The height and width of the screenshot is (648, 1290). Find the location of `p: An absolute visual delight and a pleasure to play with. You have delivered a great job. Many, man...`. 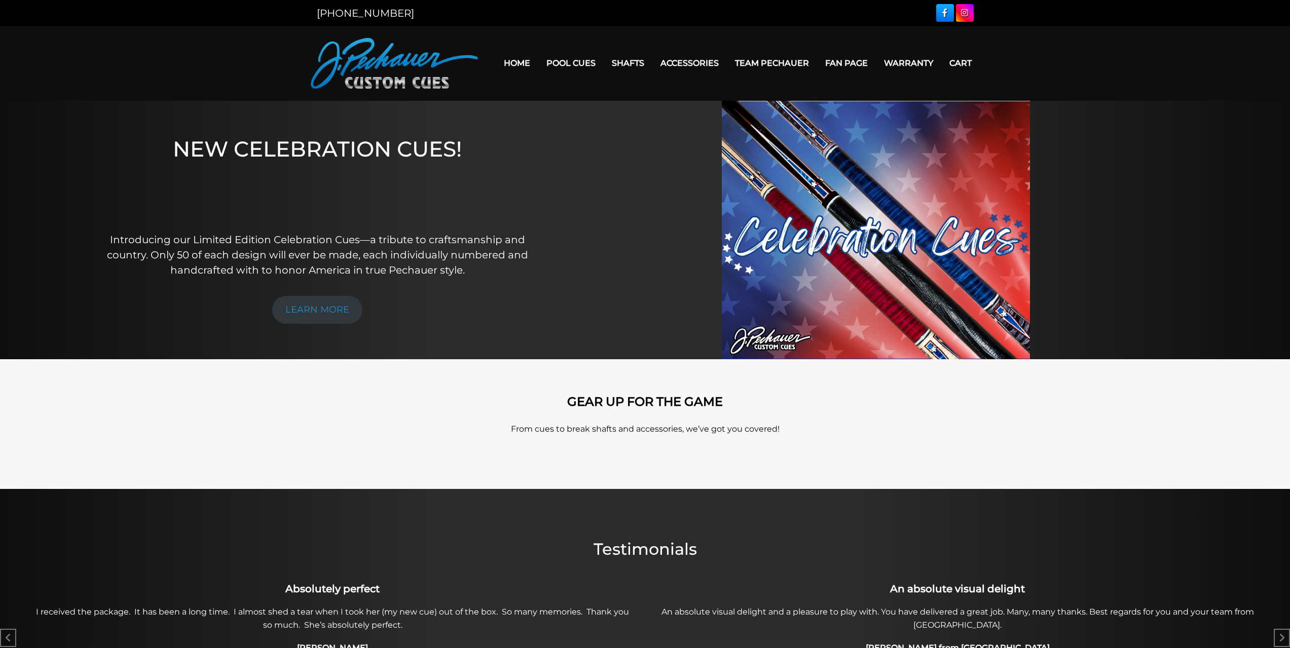

p: An absolute visual delight and a pleasure to play with. You have delivered a great job. Many, man... is located at coordinates (957, 619).